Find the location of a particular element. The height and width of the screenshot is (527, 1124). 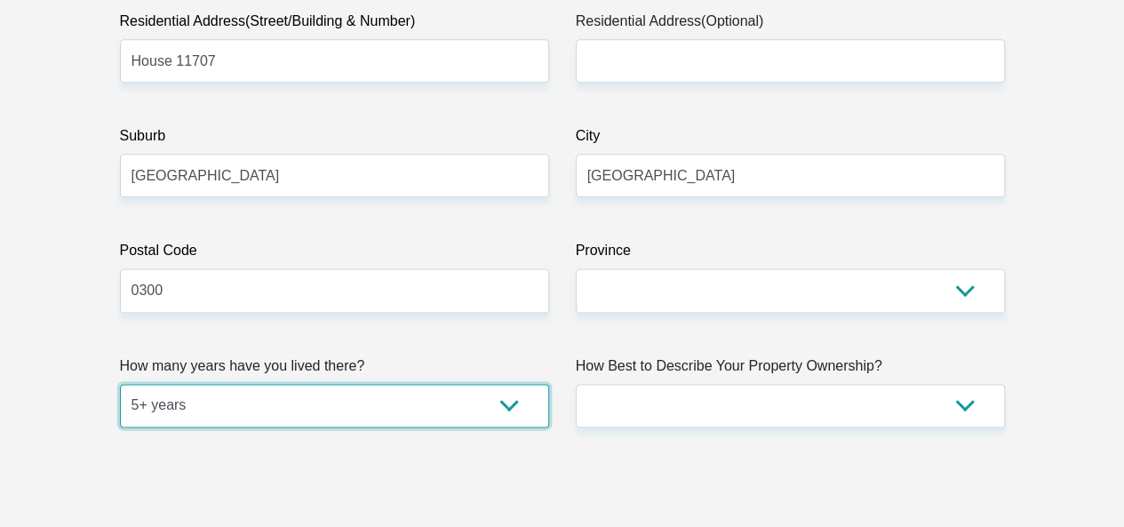

label: Province is located at coordinates (790, 254).